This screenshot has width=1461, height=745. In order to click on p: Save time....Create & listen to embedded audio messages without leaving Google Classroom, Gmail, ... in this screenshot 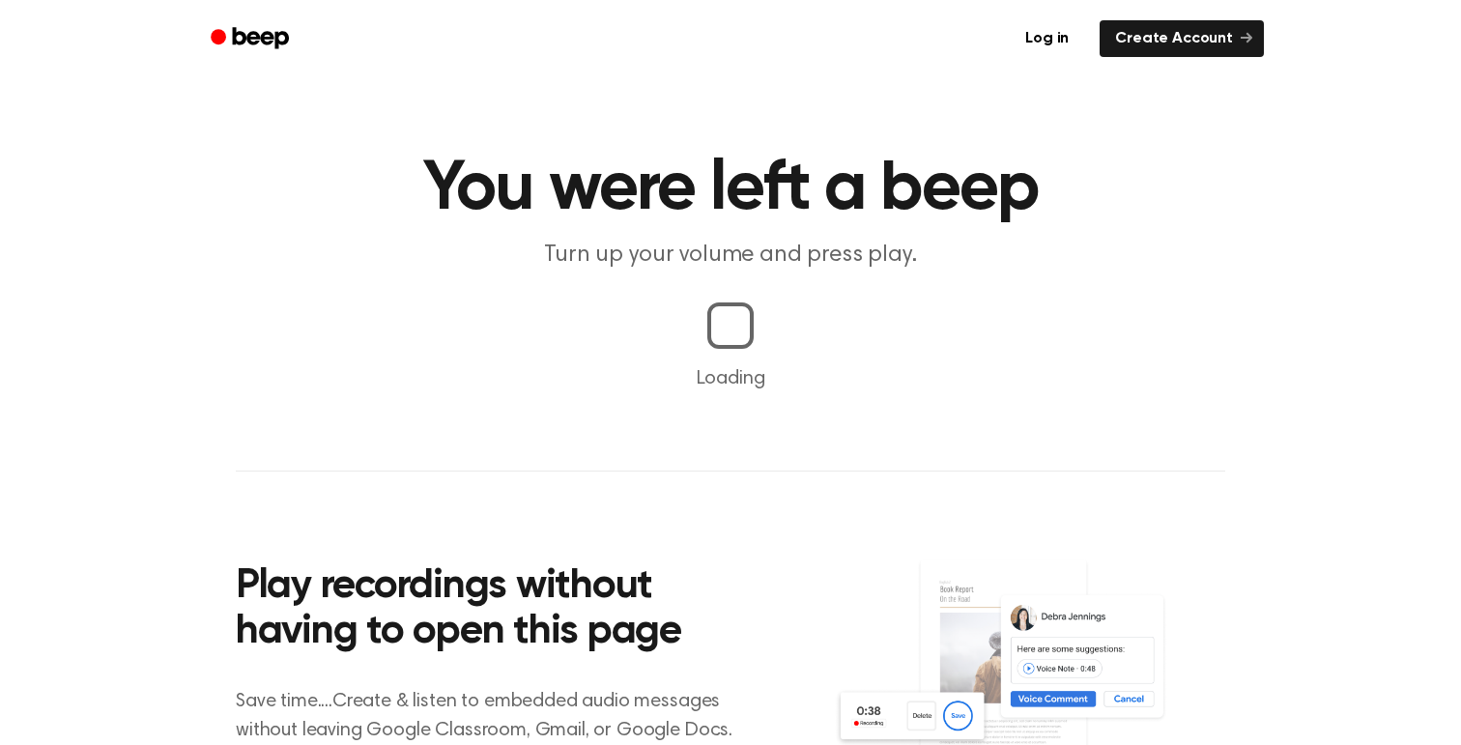, I will do `click(496, 716)`.